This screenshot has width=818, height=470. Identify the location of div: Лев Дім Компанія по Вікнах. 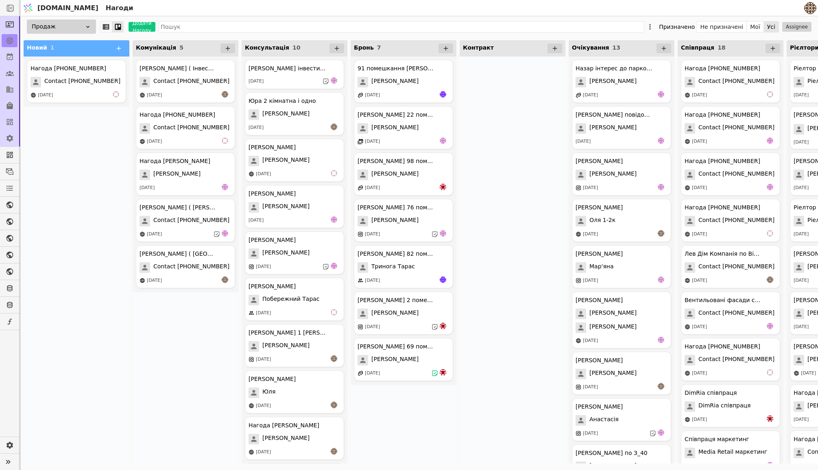
(723, 254).